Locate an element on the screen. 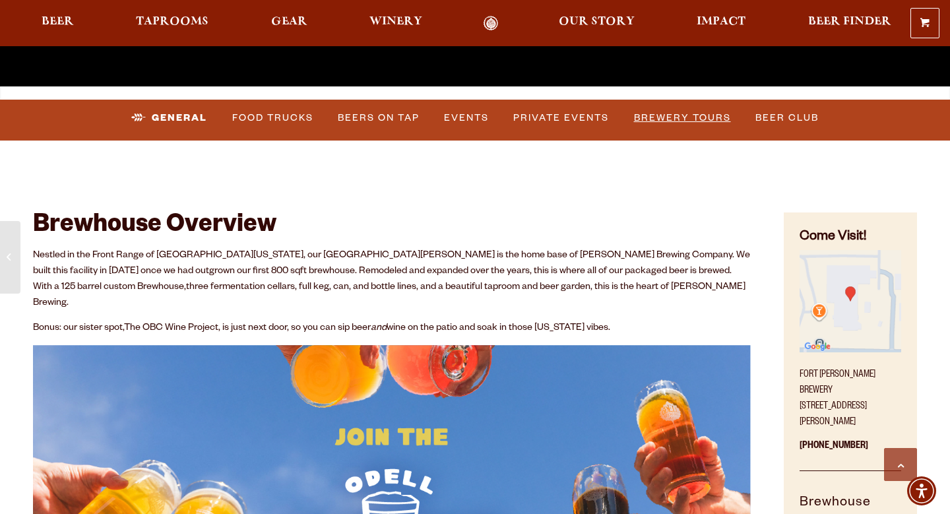  a: Our Story is located at coordinates (596, 23).